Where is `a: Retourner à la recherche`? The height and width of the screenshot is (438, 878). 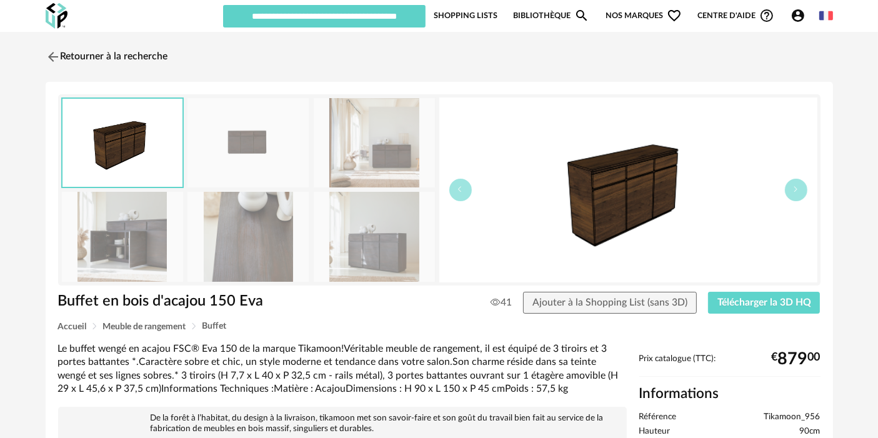
a: Retourner à la recherche is located at coordinates (107, 57).